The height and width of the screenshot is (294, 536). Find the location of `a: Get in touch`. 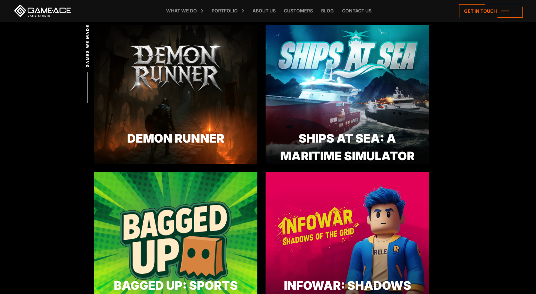

a: Get in touch is located at coordinates (491, 11).